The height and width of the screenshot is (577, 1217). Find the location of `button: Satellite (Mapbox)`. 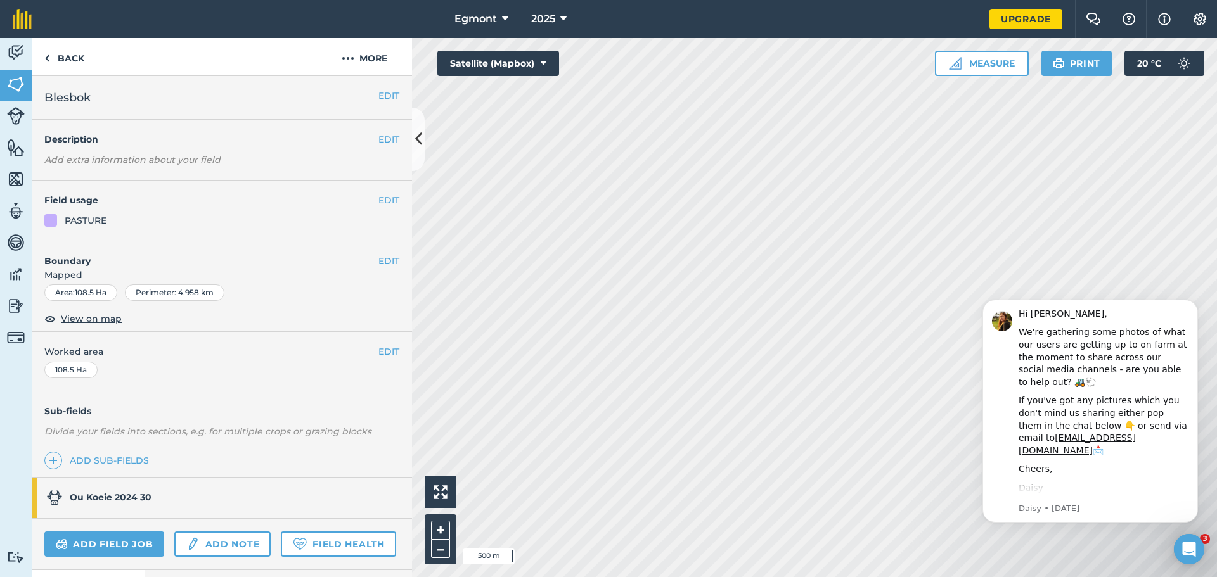

button: Satellite (Mapbox) is located at coordinates (498, 63).